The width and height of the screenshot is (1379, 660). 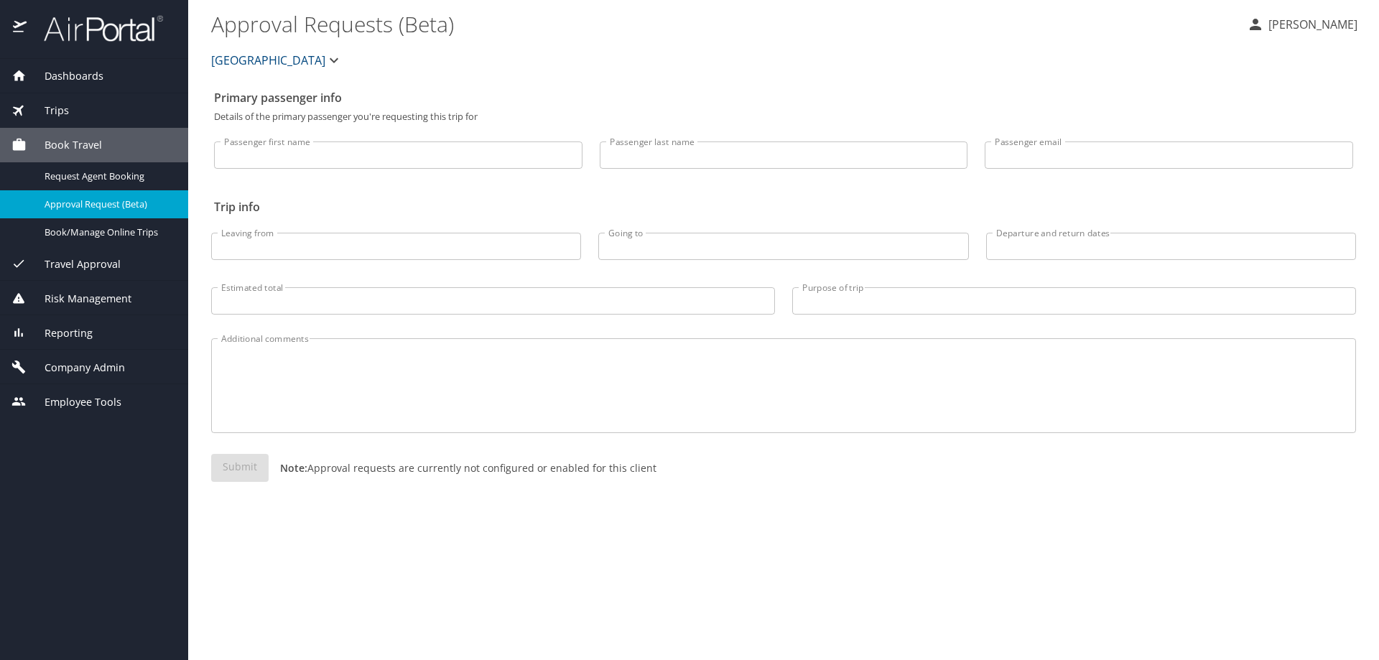 I want to click on img: airportal-logo.png, so click(x=96, y=28).